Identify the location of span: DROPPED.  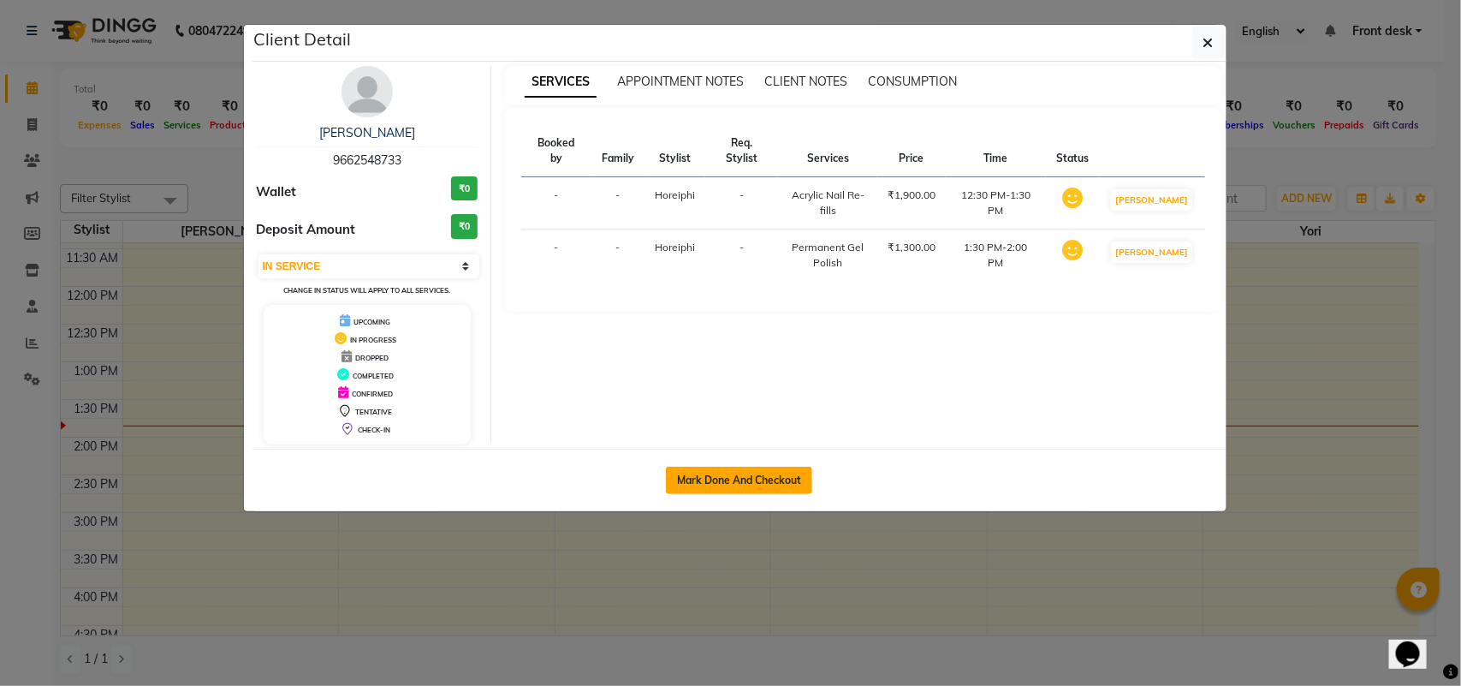
(372, 358).